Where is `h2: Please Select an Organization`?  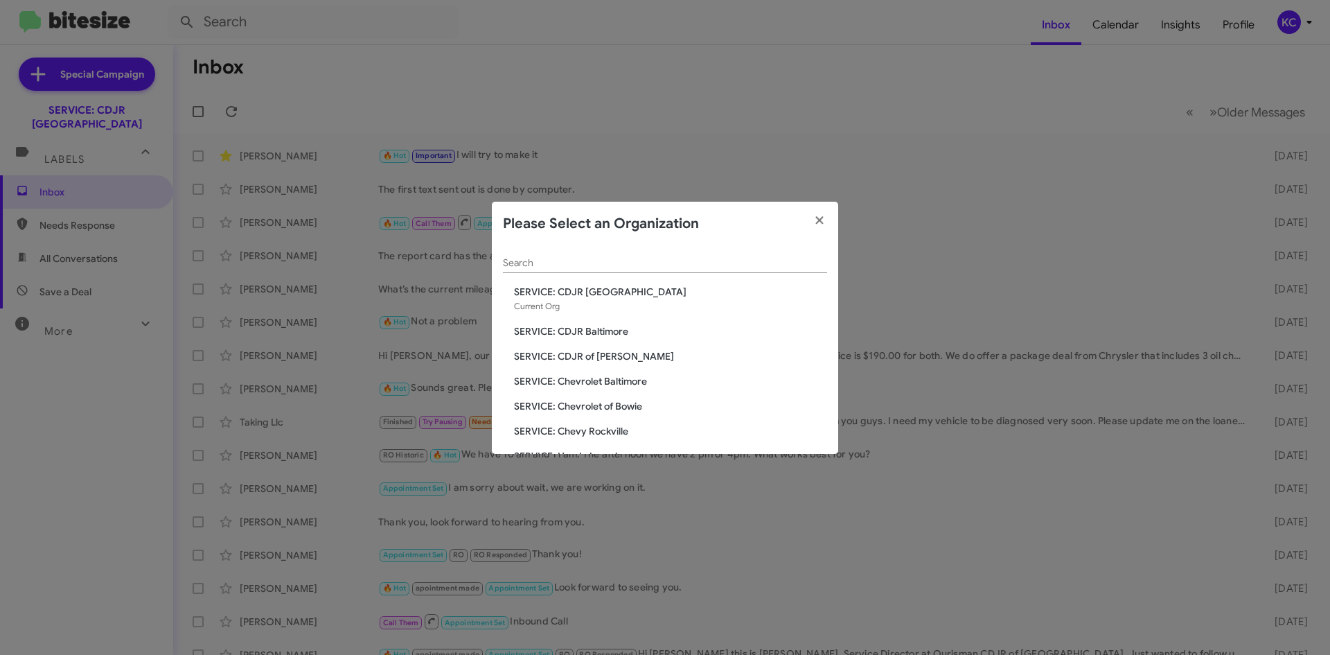 h2: Please Select an Organization is located at coordinates (601, 224).